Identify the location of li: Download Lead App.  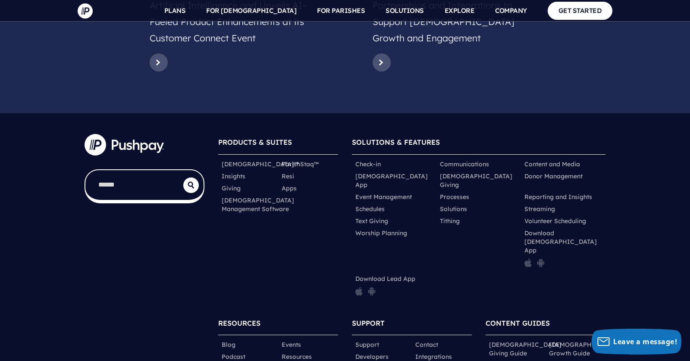
(394, 287).